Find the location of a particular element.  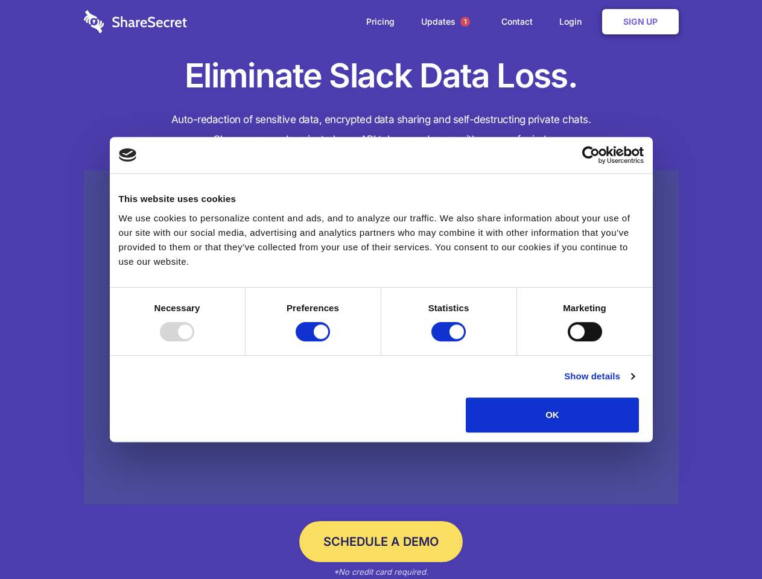

a: Login is located at coordinates (573, 22).